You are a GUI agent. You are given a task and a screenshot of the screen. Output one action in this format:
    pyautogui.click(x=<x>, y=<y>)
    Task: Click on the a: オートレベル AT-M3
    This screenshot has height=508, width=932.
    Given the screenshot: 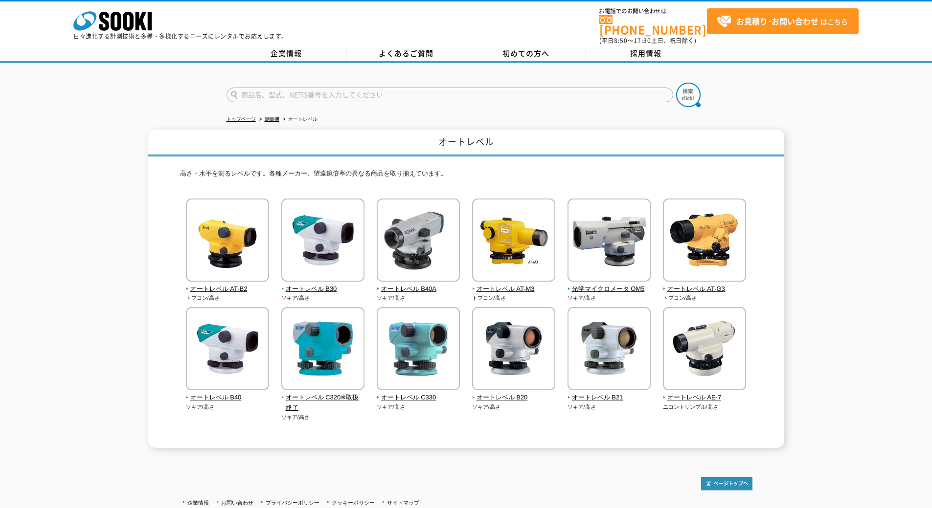 What is the action you would take?
    pyautogui.click(x=514, y=285)
    